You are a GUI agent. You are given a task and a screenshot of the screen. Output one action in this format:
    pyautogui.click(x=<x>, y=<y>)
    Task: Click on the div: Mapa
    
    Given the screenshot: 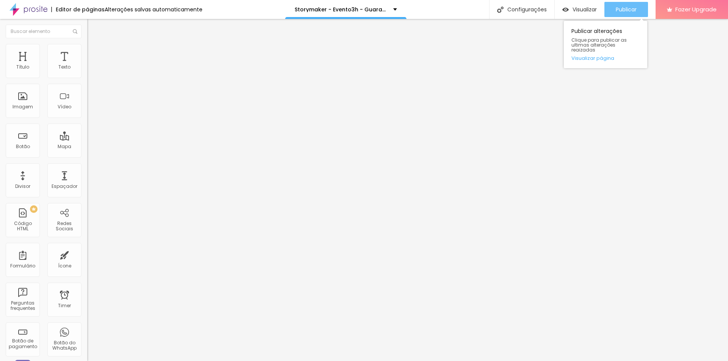 What is the action you would take?
    pyautogui.click(x=64, y=147)
    